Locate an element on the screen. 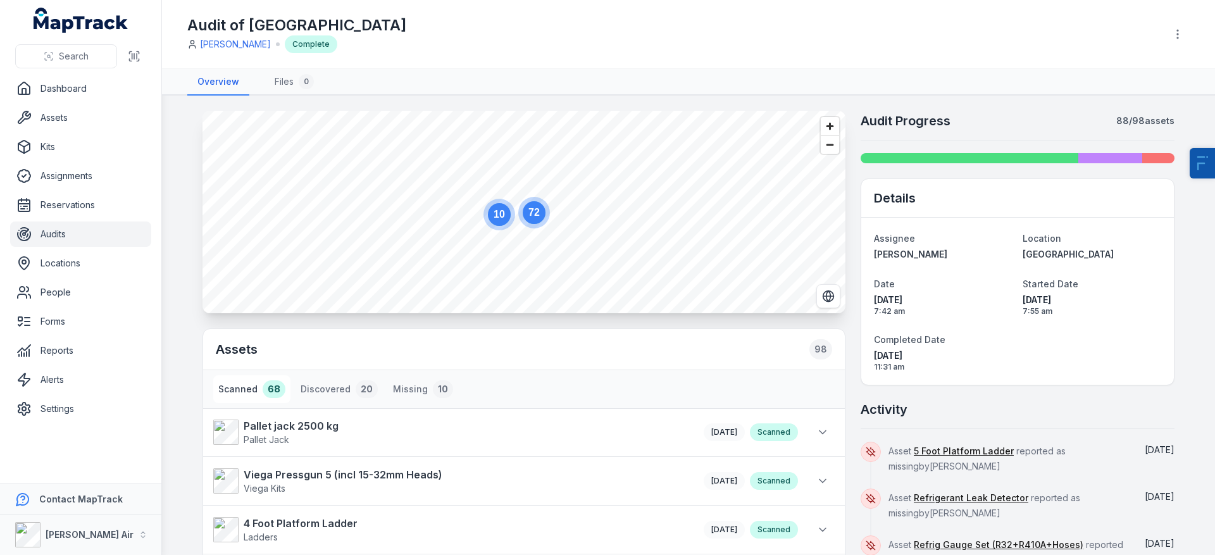 The height and width of the screenshot is (555, 1215). strong: Pallet jack 2500 kg is located at coordinates (291, 426).